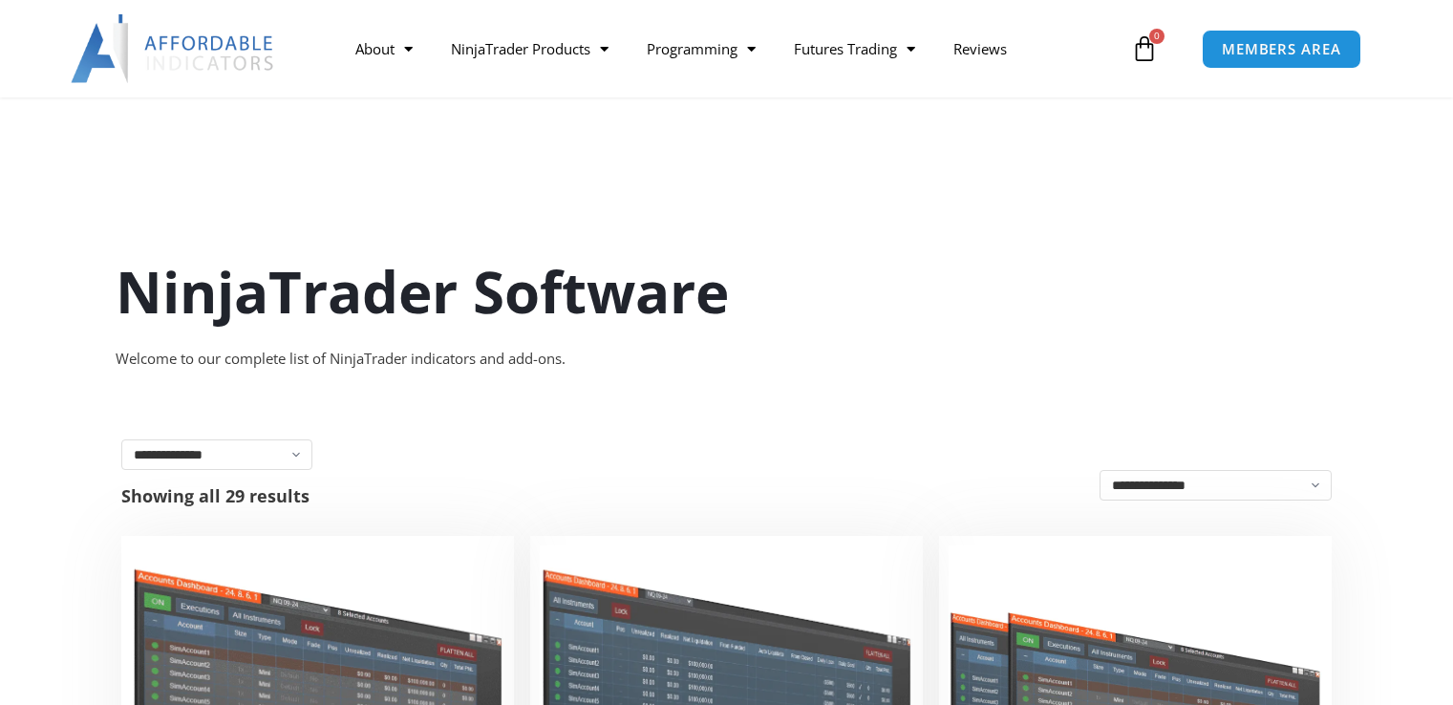 This screenshot has width=1453, height=705. What do you see at coordinates (173, 49) in the screenshot?
I see `img: LogoAI | Affordable Indicators – NinjaTrader` at bounding box center [173, 49].